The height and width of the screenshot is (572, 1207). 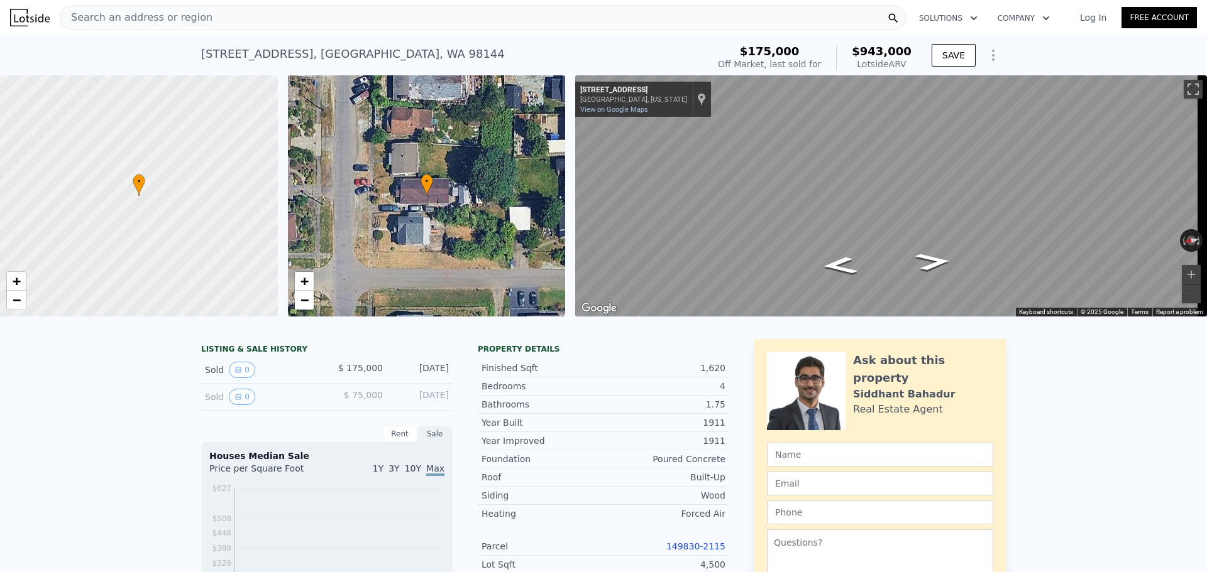 What do you see at coordinates (363, 395) in the screenshot?
I see `span: $ 75,000` at bounding box center [363, 395].